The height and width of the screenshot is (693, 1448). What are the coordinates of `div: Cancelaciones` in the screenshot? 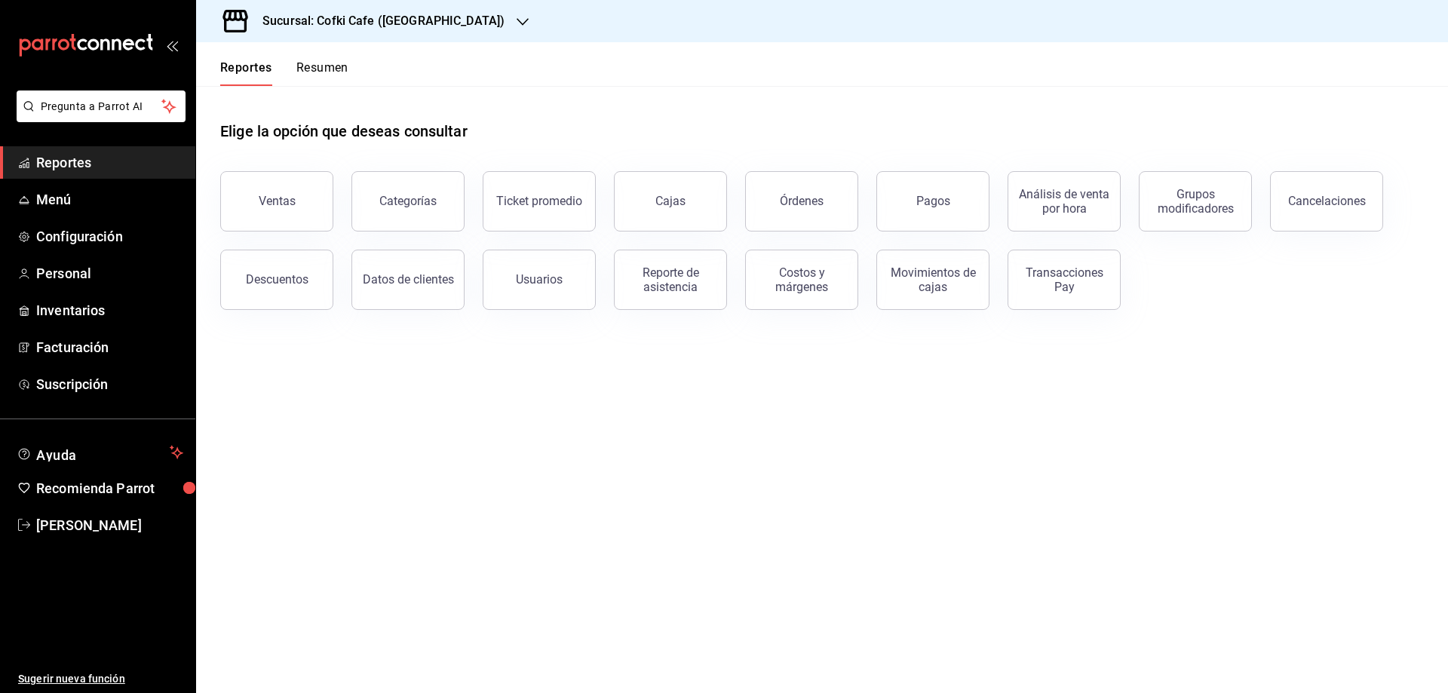 It's located at (1327, 201).